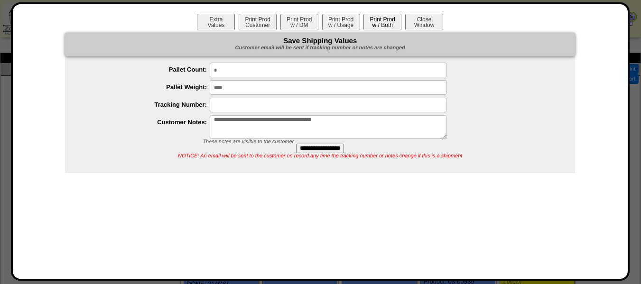  What do you see at coordinates (147, 122) in the screenshot?
I see `label: Customer Notes:` at bounding box center [147, 122].